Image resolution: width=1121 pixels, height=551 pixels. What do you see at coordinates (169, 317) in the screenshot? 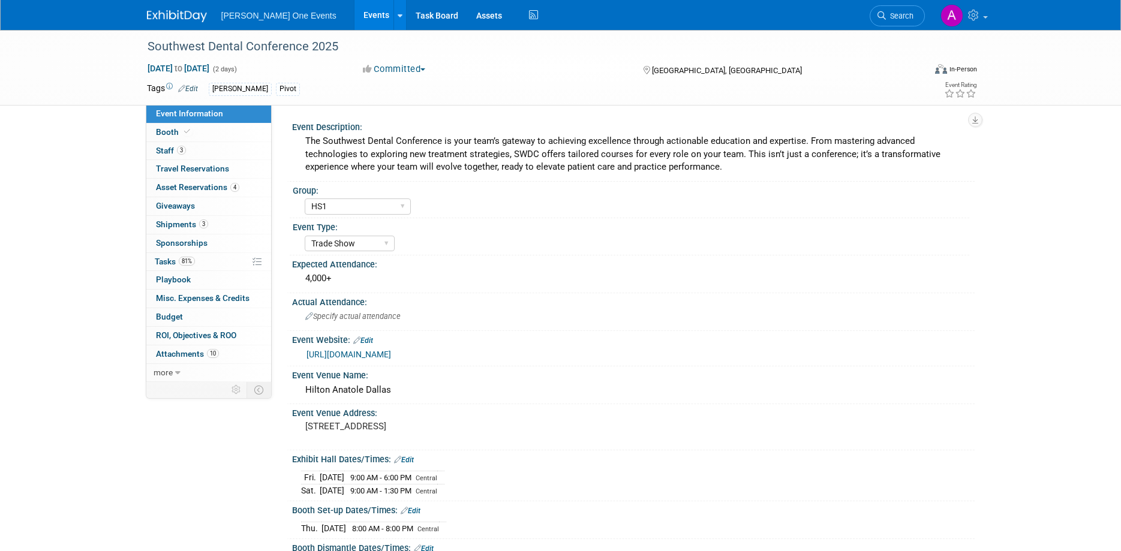
I see `span: Budget` at bounding box center [169, 317].